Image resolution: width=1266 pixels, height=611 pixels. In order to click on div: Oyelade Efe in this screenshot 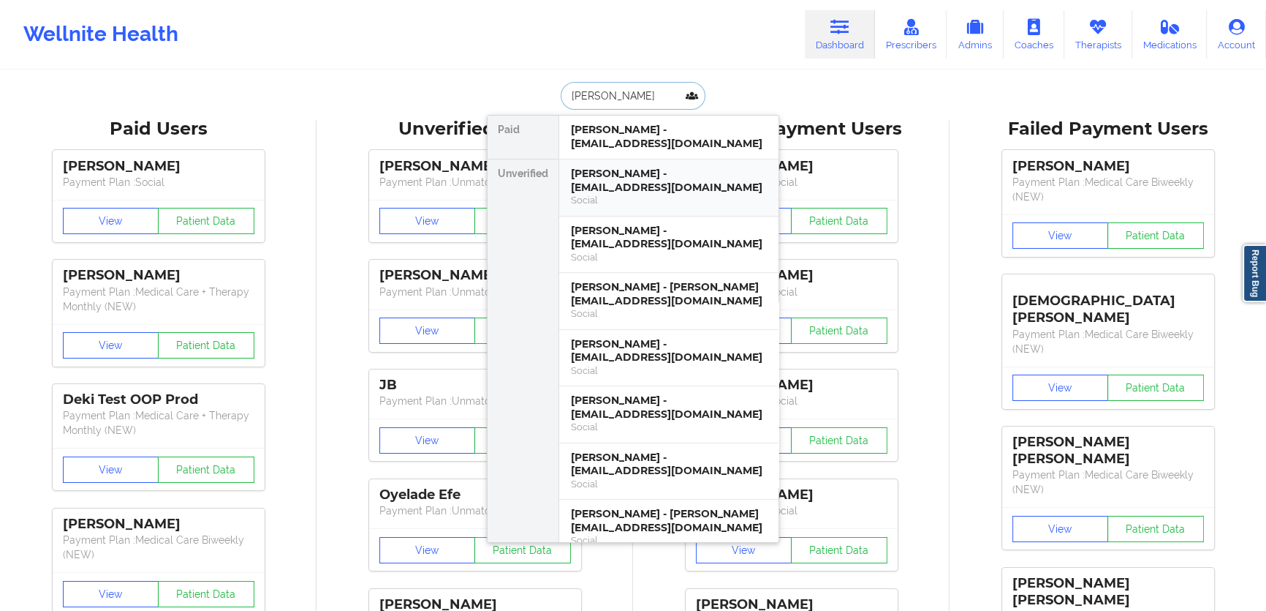, I will do `click(475, 494)`.